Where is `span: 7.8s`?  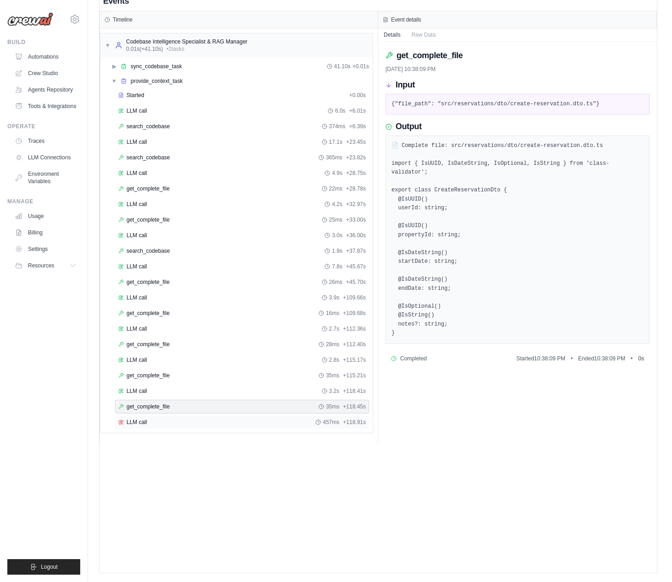
span: 7.8s is located at coordinates (337, 267).